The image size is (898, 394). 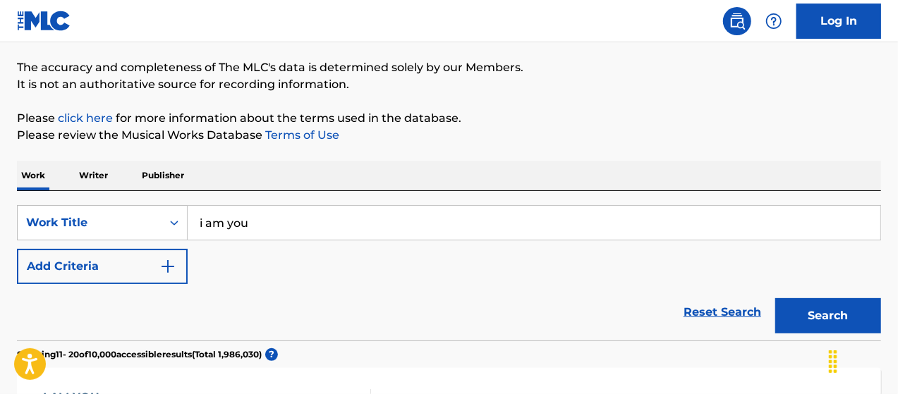 What do you see at coordinates (774, 21) in the screenshot?
I see `img: help` at bounding box center [774, 21].